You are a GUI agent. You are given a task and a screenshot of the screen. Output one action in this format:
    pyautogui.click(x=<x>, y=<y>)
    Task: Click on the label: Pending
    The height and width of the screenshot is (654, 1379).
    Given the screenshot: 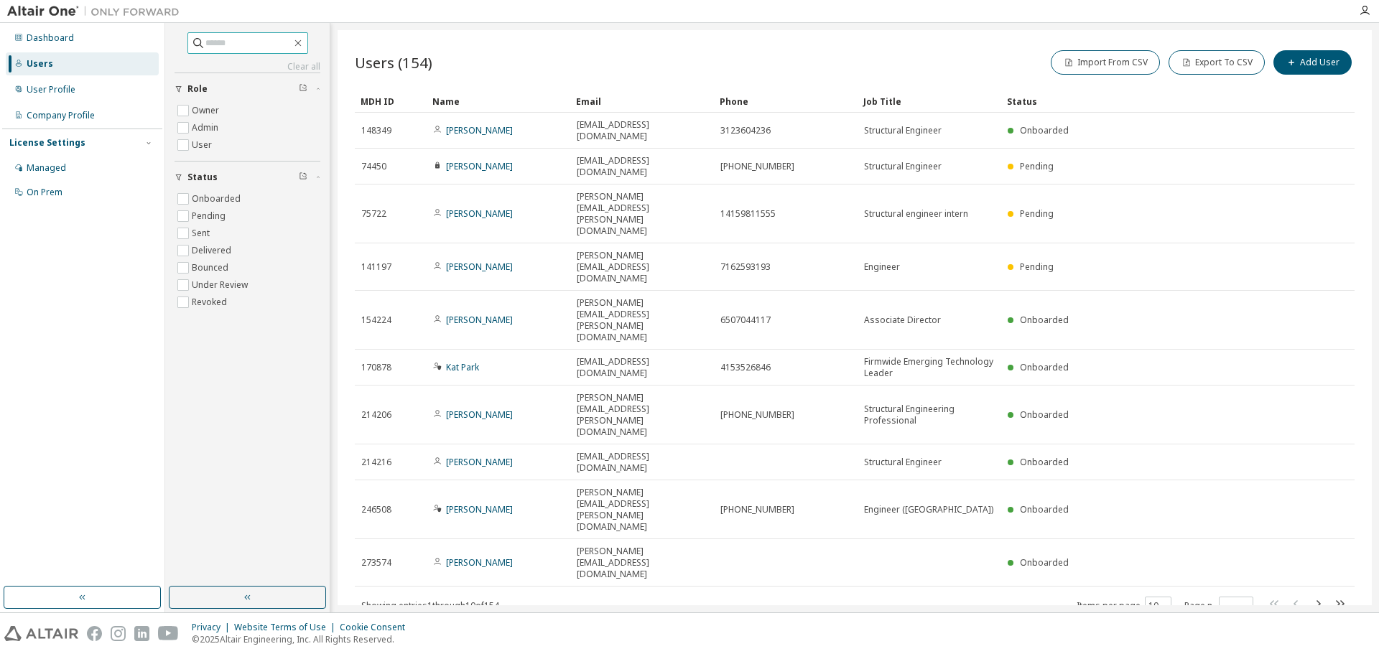 What is the action you would take?
    pyautogui.click(x=210, y=216)
    